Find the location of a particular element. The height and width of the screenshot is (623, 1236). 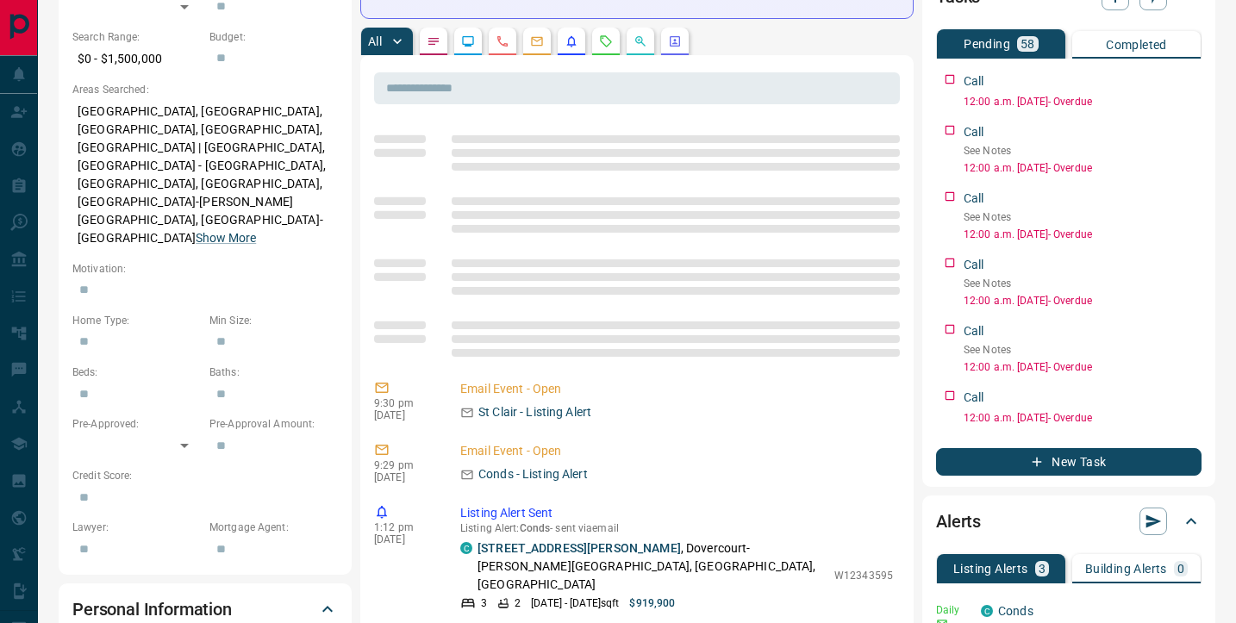

p: Building Alerts is located at coordinates (1126, 569).